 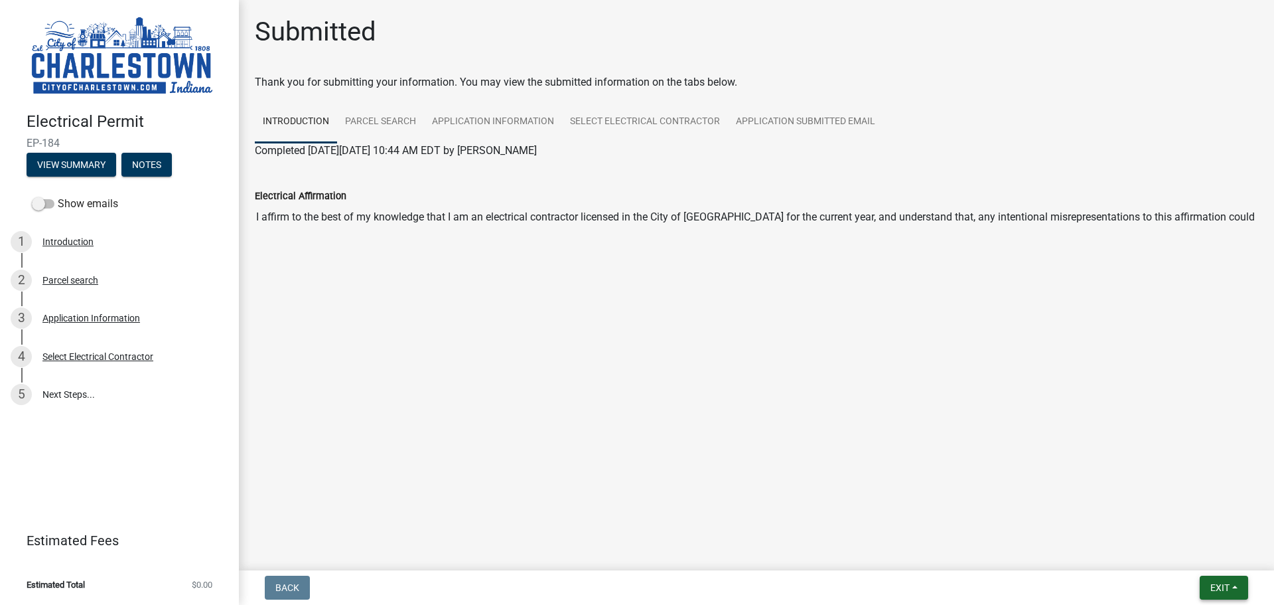 I want to click on button: View Summary, so click(x=71, y=165).